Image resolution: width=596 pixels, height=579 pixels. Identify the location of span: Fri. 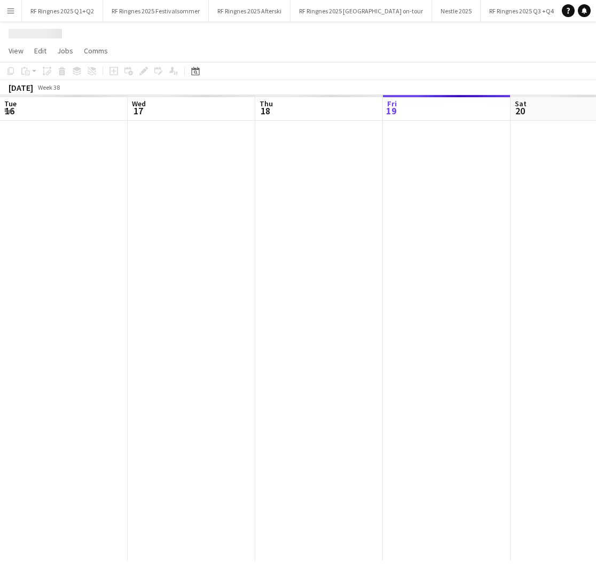
(392, 104).